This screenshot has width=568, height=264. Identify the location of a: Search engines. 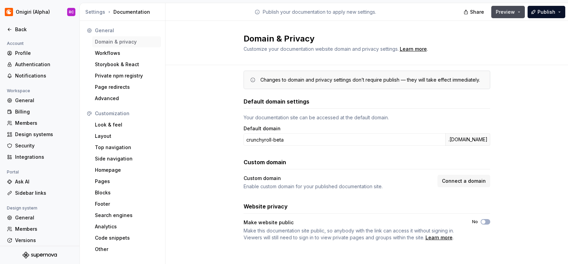
(126, 215).